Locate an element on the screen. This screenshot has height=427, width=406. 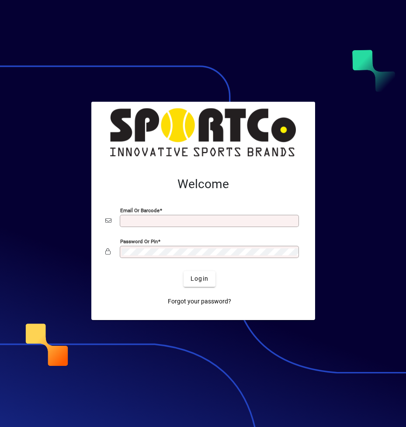
span: Forgot your password? is located at coordinates (199, 301).